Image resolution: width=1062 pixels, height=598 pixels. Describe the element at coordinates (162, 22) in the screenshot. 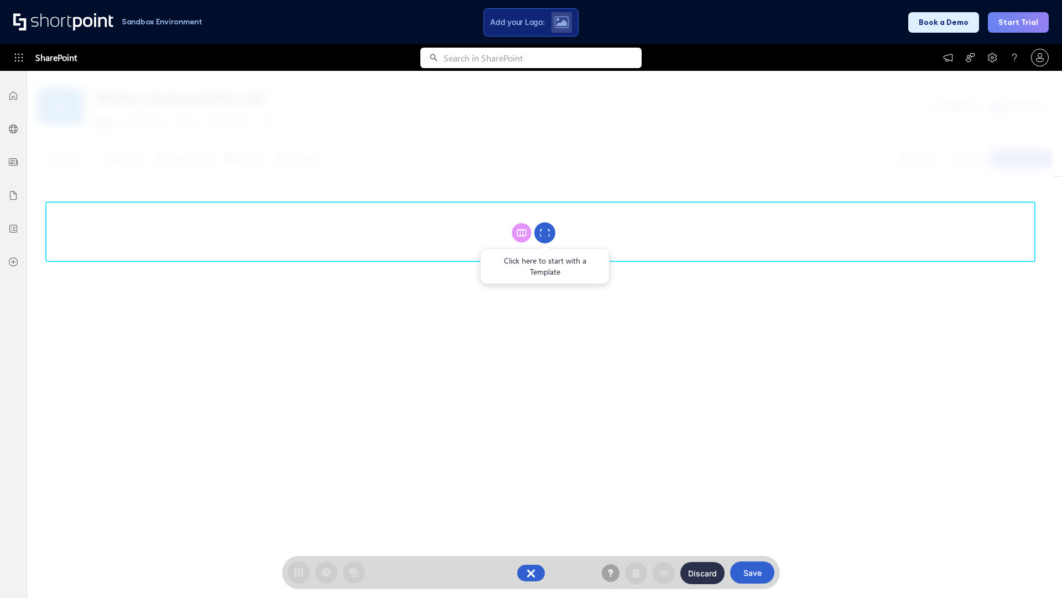

I see `h1: Sandbox Environment` at that location.